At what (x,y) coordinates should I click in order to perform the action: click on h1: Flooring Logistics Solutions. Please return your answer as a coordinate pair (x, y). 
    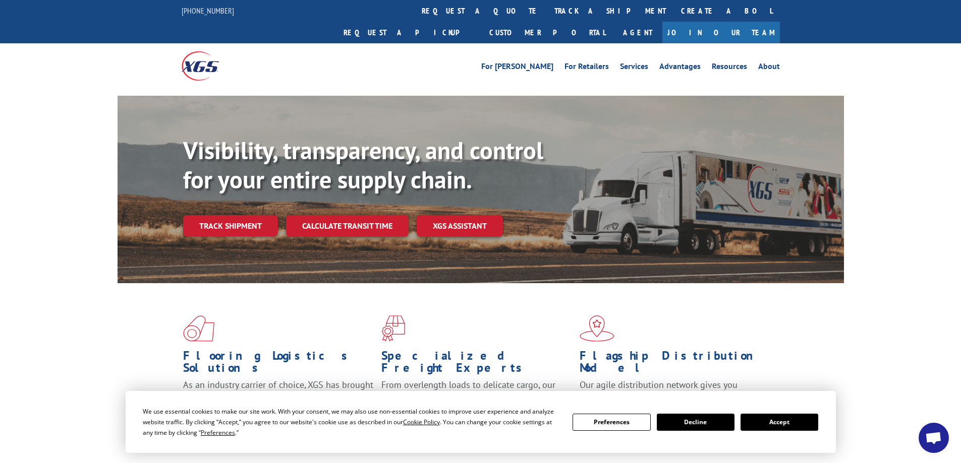
    Looking at the image, I should click on (278, 365).